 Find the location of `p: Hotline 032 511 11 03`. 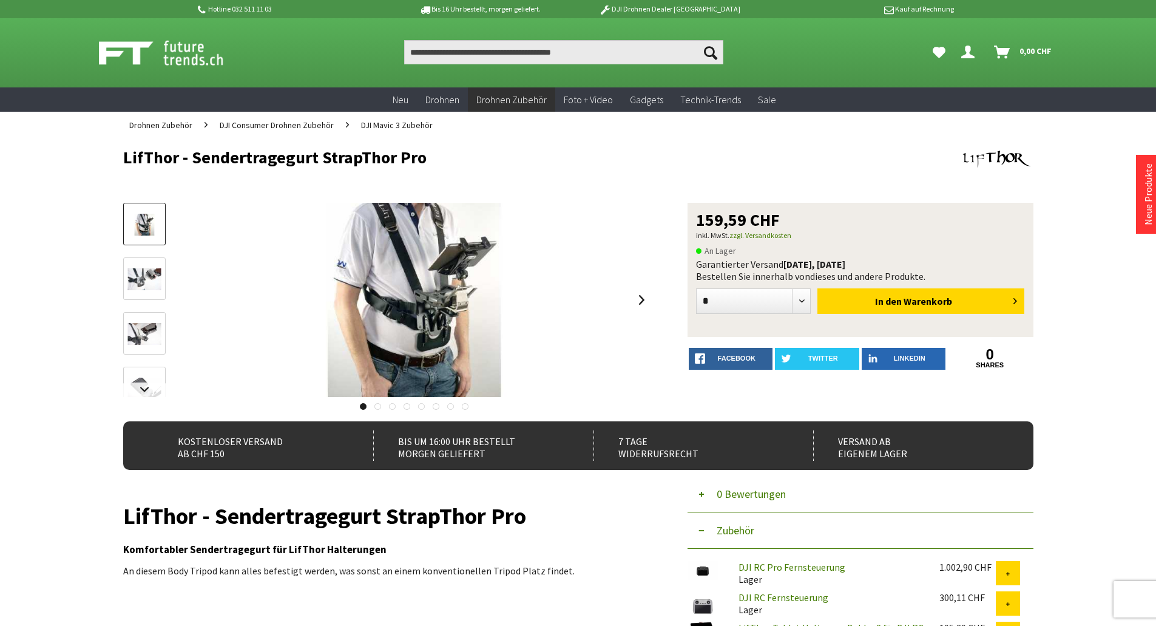

p: Hotline 032 511 11 03 is located at coordinates (291, 9).